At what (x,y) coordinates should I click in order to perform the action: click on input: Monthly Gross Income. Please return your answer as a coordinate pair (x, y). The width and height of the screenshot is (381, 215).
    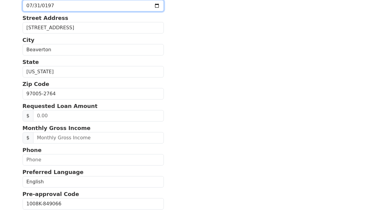
    Looking at the image, I should click on (99, 138).